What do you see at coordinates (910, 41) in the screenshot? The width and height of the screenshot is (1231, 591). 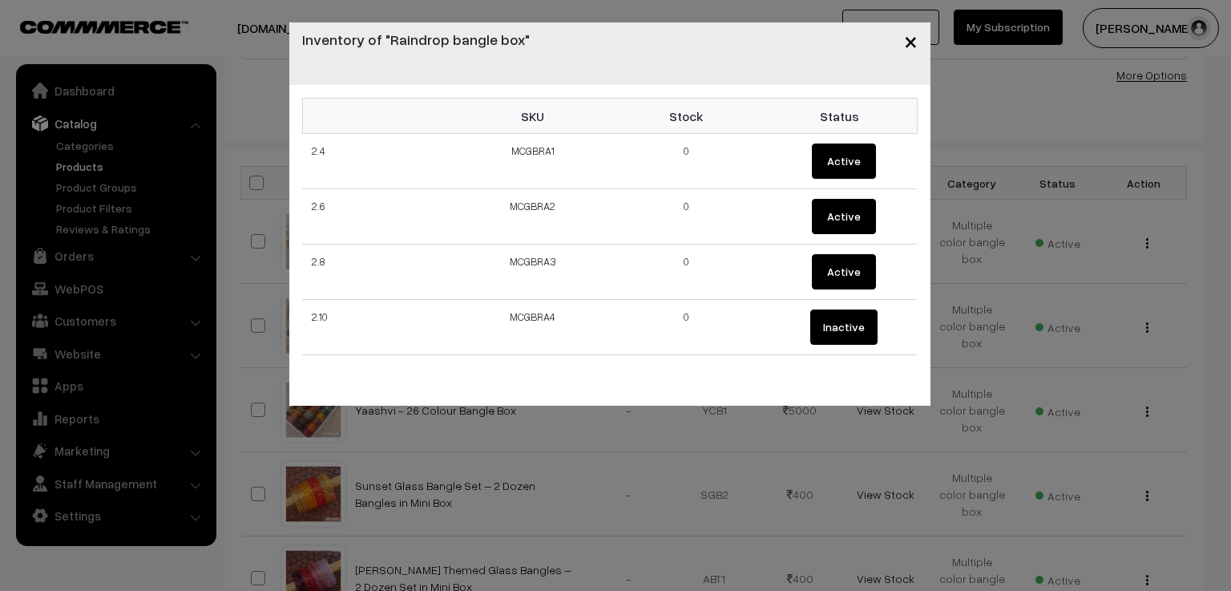 I see `button: Close` at bounding box center [910, 41].